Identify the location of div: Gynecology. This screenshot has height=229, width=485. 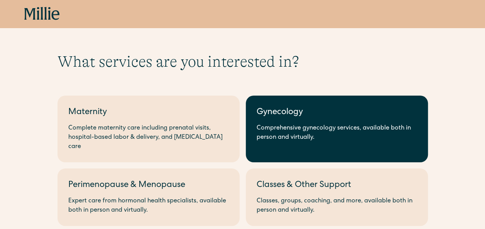
(337, 113).